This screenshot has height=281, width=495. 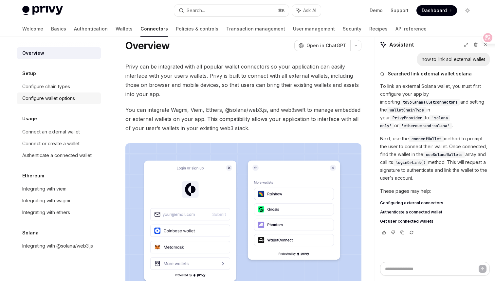 What do you see at coordinates (435, 221) in the screenshot?
I see `a: Get user connected wallets` at bounding box center [435, 221].